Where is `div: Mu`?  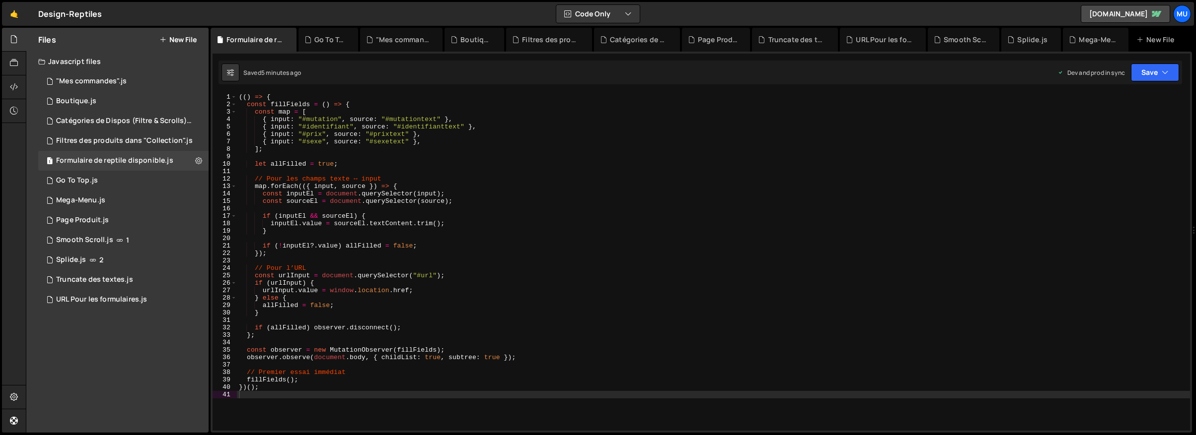 div: Mu is located at coordinates (1182, 14).